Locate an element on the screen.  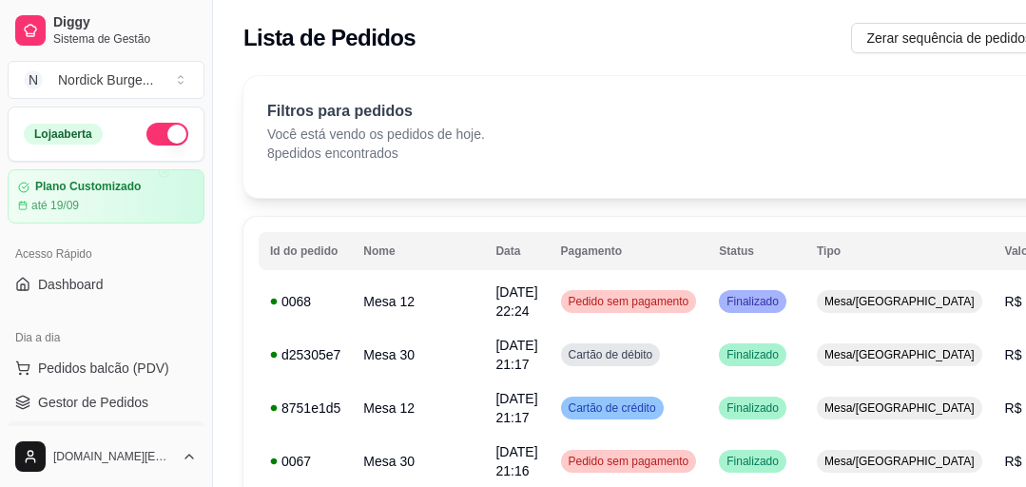
th: Id do pedido is located at coordinates (305, 251).